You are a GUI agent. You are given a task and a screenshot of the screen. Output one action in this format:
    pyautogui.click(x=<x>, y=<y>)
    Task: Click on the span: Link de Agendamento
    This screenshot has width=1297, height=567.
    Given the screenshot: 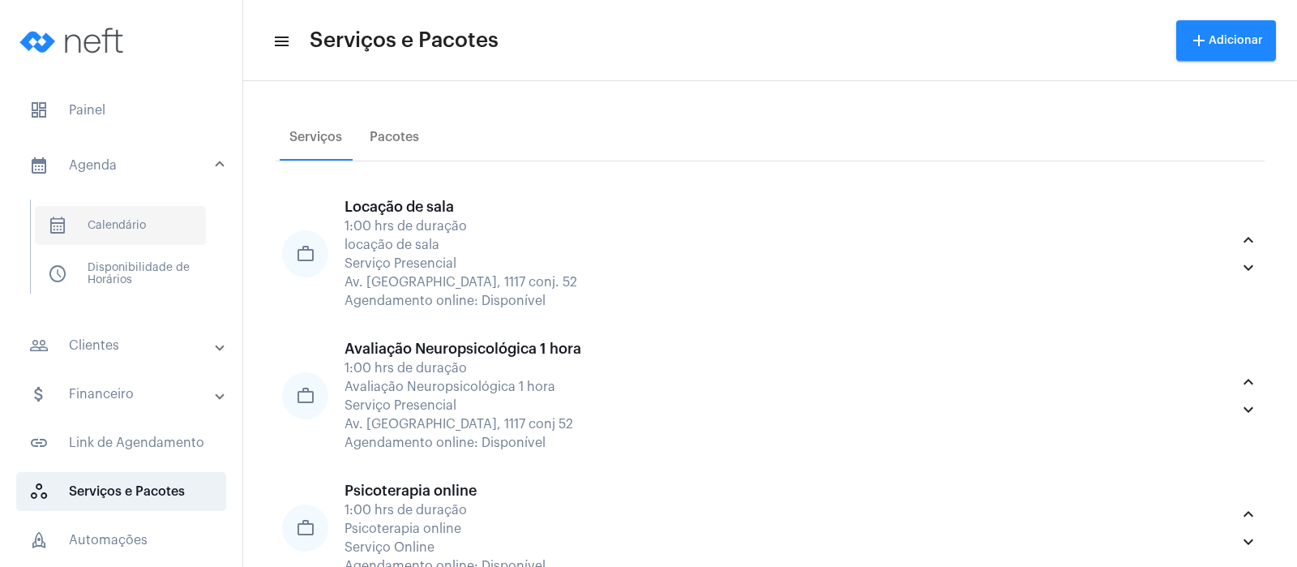 What is the action you would take?
    pyautogui.click(x=121, y=443)
    